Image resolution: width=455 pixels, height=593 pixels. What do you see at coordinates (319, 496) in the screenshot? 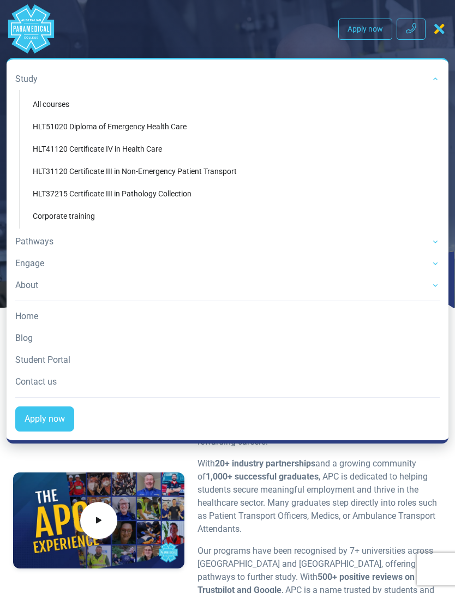
I see `p: With and a growing community of , APC is dedicated to helping students secure meaningful employme...` at bounding box center [319, 496].